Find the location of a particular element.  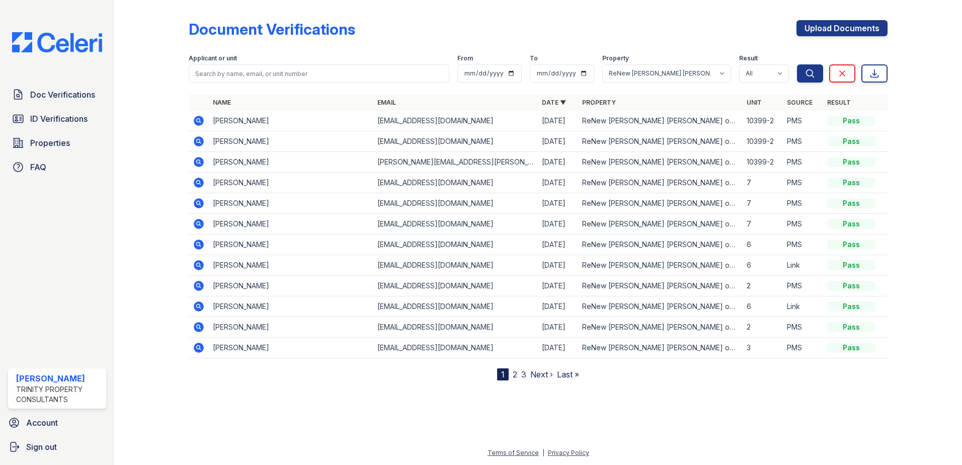

span: FAQ is located at coordinates (38, 167).